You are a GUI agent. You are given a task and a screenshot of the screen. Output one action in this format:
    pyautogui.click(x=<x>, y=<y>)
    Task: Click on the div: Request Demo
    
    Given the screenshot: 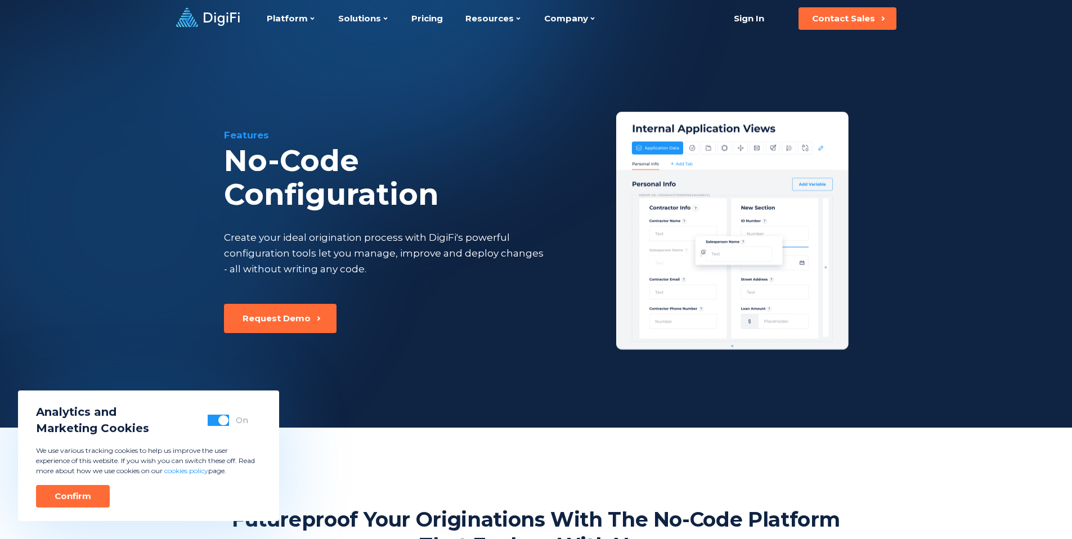 What is the action you would take?
    pyautogui.click(x=276, y=319)
    